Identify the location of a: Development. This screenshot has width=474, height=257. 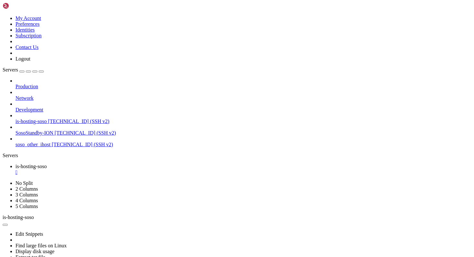
(243, 110).